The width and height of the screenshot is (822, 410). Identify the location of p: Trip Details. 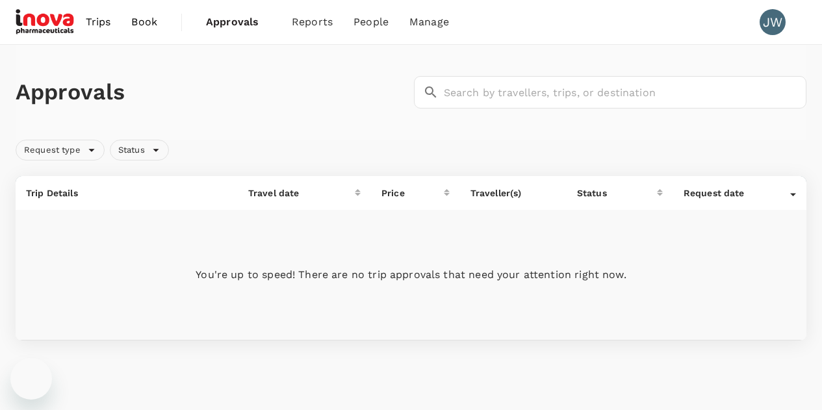
(127, 193).